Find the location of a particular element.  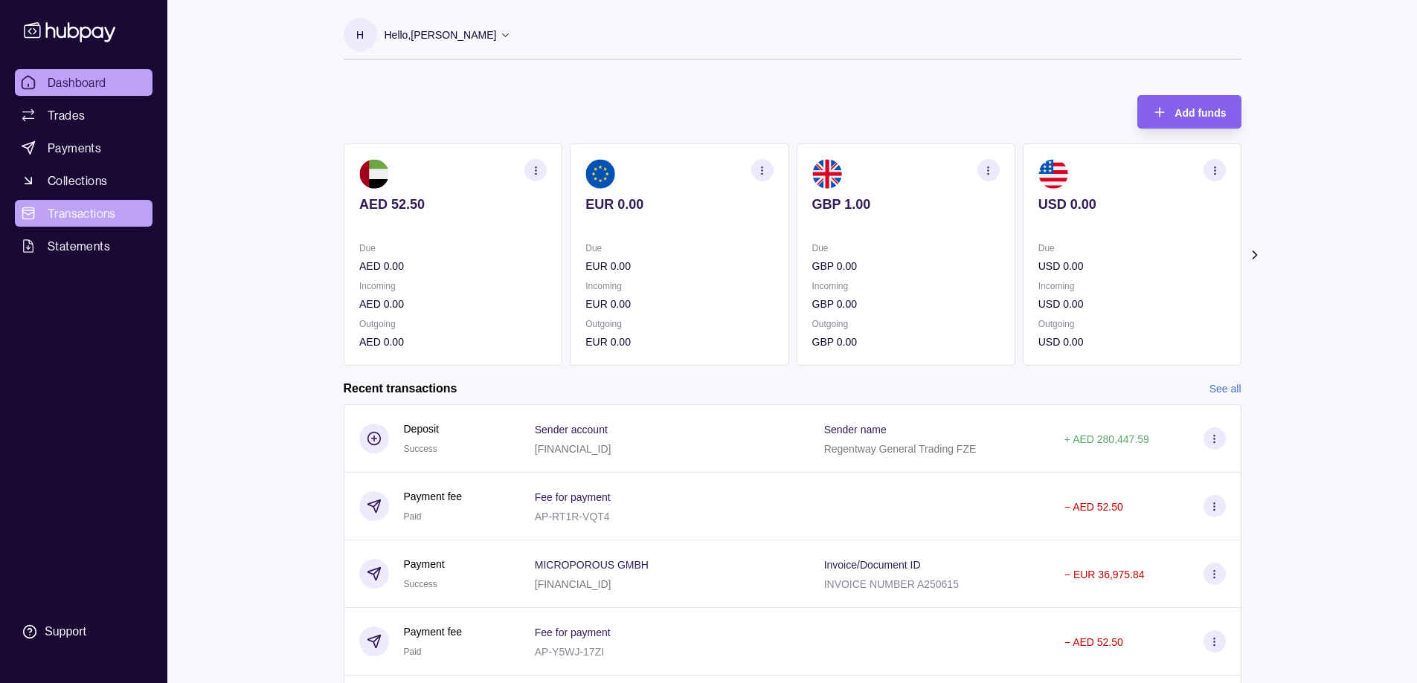

p: Payment is located at coordinates (424, 564).